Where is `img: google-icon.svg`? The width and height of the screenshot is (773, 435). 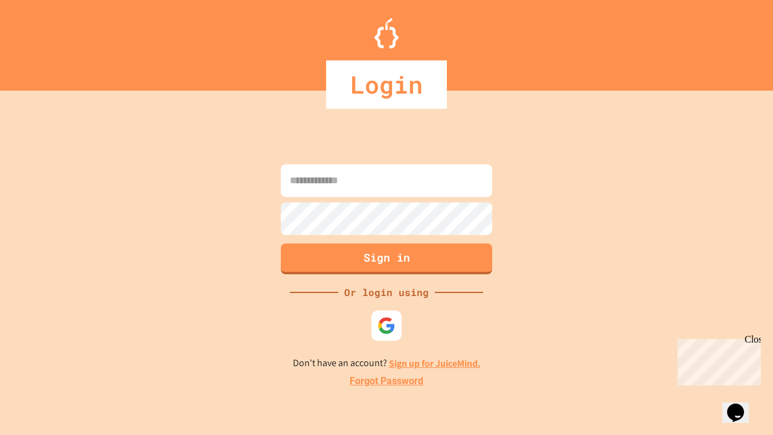 img: google-icon.svg is located at coordinates (386, 325).